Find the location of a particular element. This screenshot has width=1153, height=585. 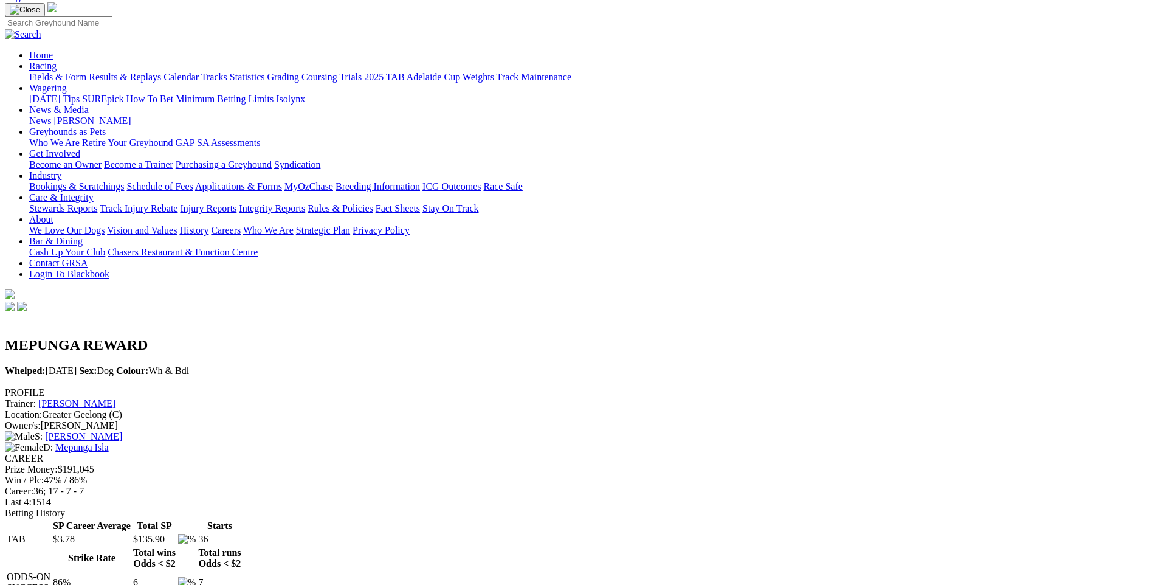

div: 1514 is located at coordinates (576, 502).